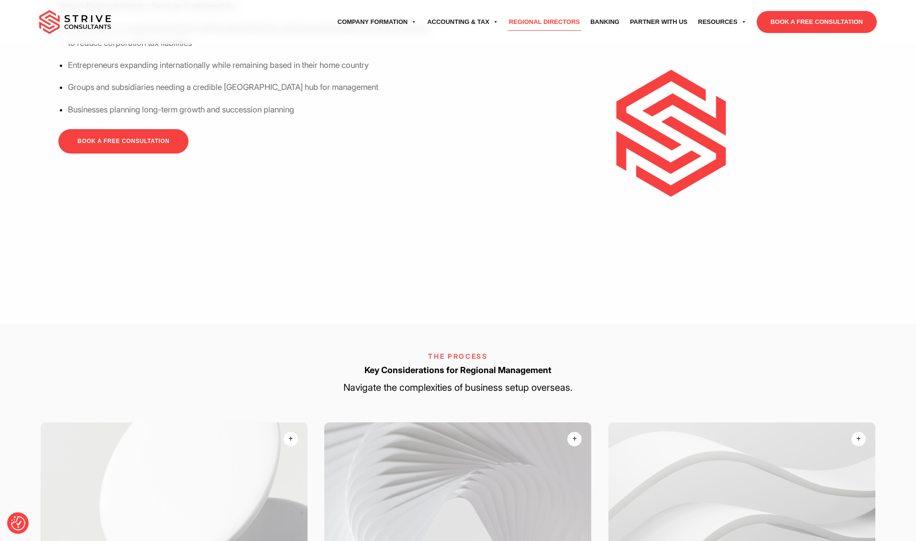 The width and height of the screenshot is (916, 541). Describe the element at coordinates (250, 65) in the screenshot. I see `p: Entrepreneurs expanding internationally while remaining based in their home country` at that location.